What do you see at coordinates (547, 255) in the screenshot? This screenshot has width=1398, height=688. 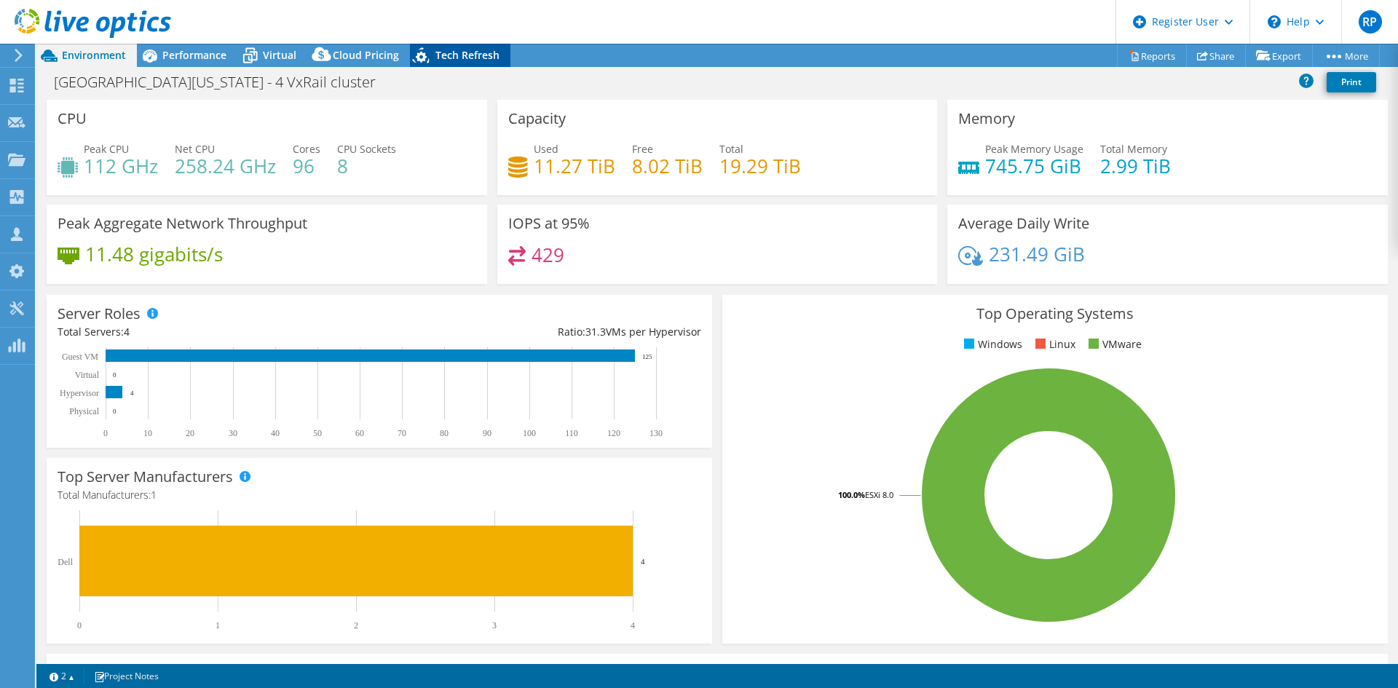 I see `h4: 429` at bounding box center [547, 255].